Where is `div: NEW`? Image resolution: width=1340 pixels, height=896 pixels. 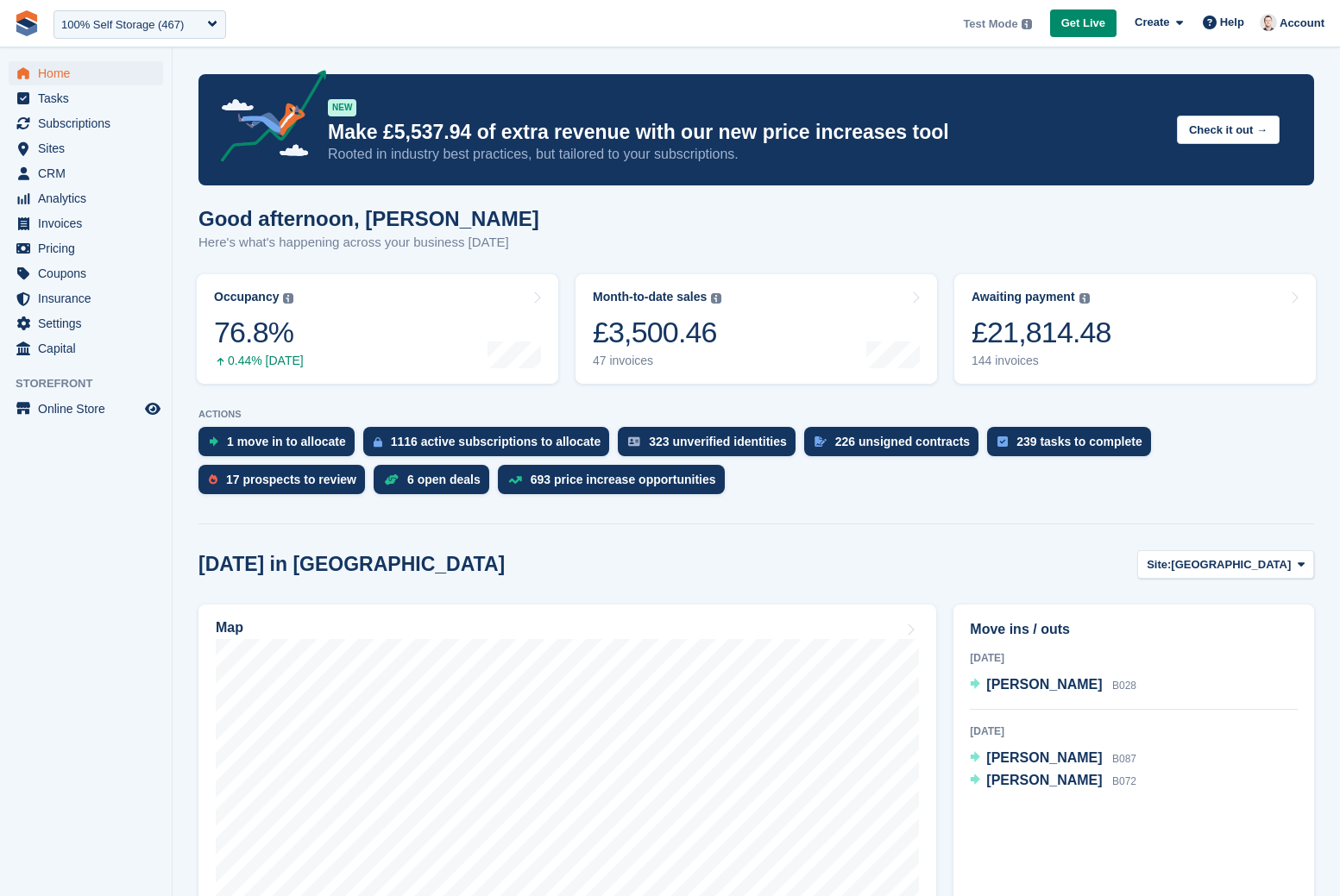 div: NEW is located at coordinates (342, 107).